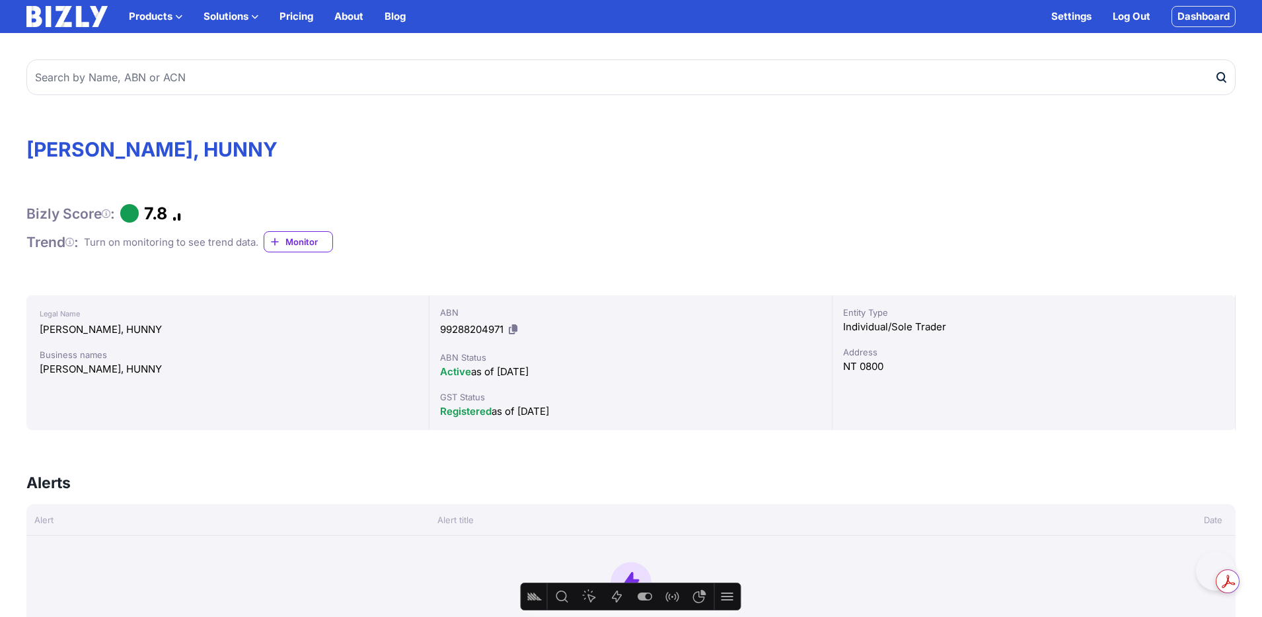 The image size is (1262, 617). I want to click on h3: Alerts, so click(48, 483).